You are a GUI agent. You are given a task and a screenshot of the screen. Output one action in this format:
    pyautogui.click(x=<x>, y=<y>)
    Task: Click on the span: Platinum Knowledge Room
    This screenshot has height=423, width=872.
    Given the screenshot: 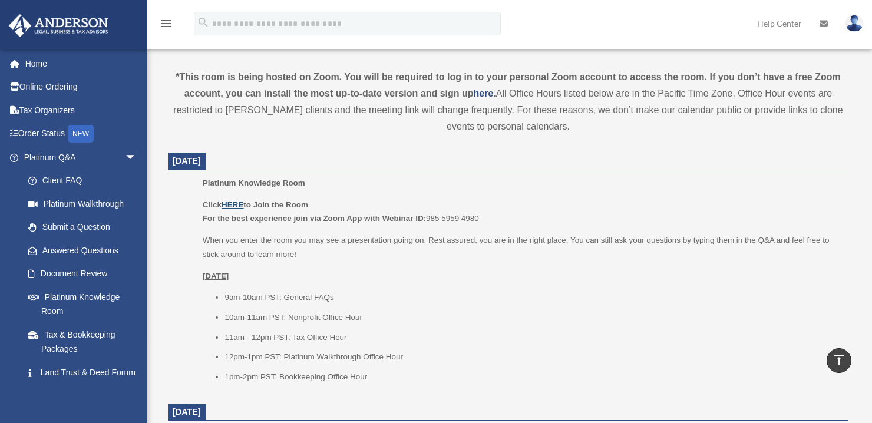 What is the action you would take?
    pyautogui.click(x=254, y=183)
    